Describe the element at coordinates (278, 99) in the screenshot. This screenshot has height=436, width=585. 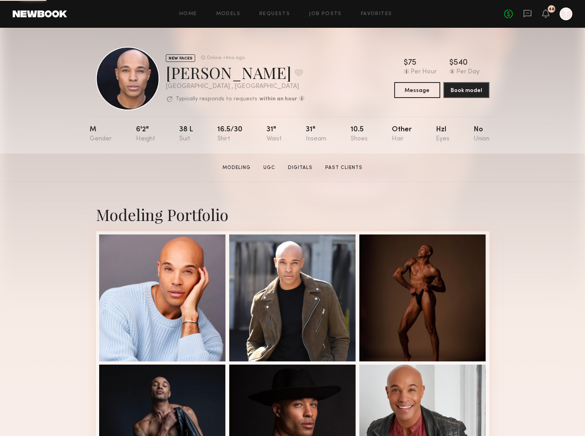
I see `b: within an hour` at that location.